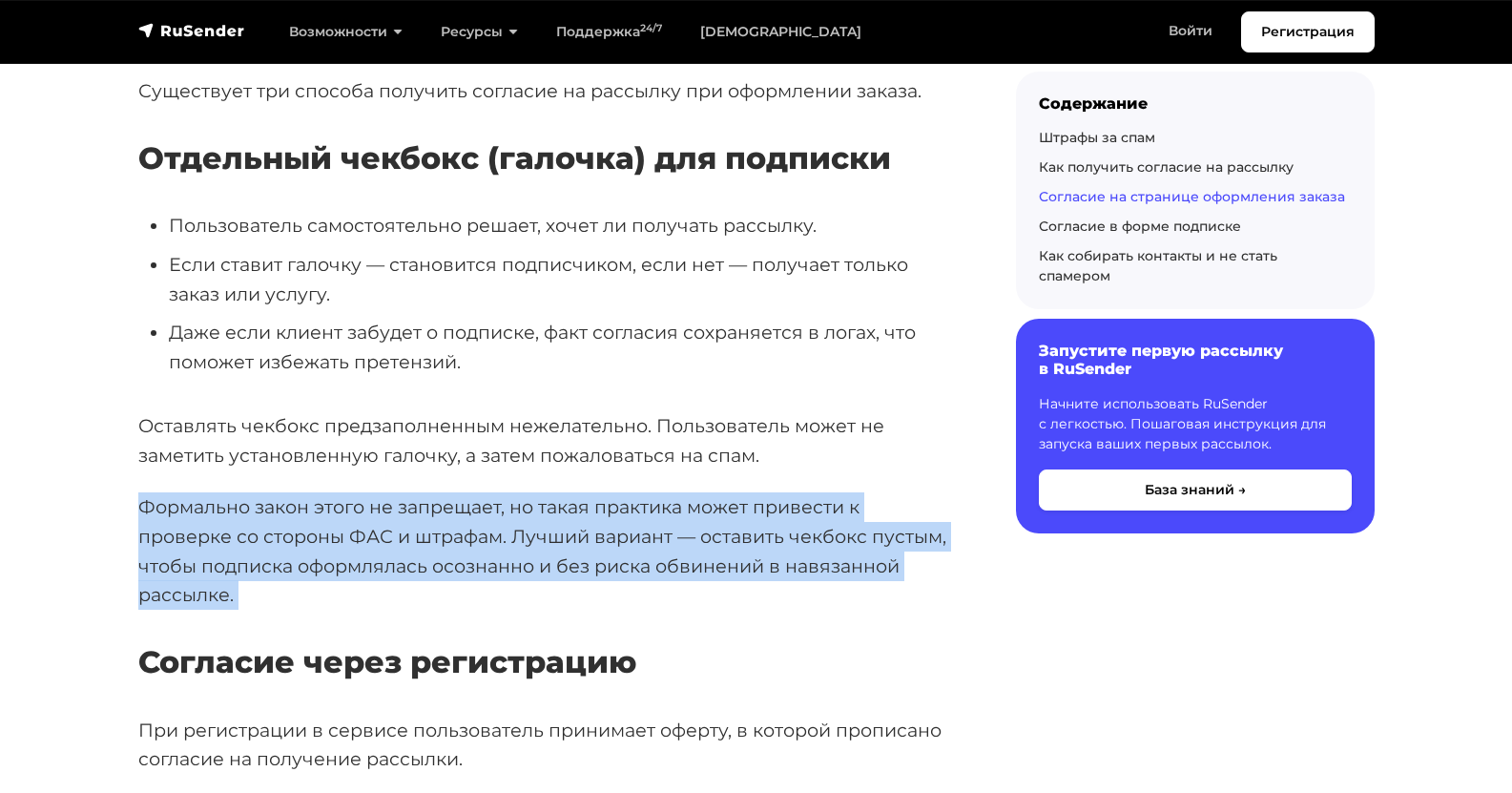  What do you see at coordinates (651, 28) in the screenshot?
I see `sup: 24/7` at bounding box center [651, 28].